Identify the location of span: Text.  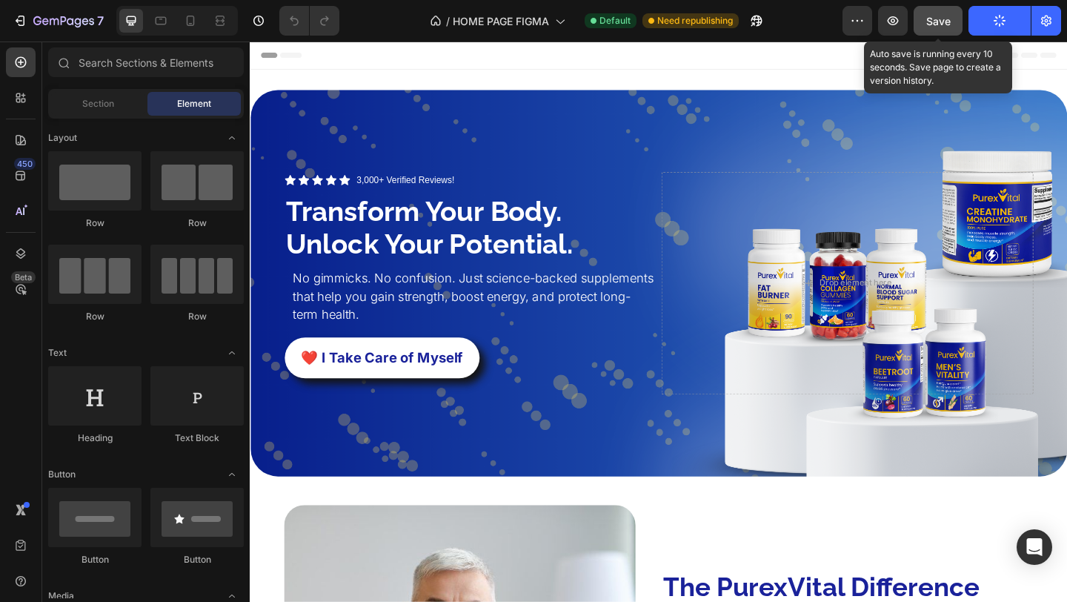
(57, 353).